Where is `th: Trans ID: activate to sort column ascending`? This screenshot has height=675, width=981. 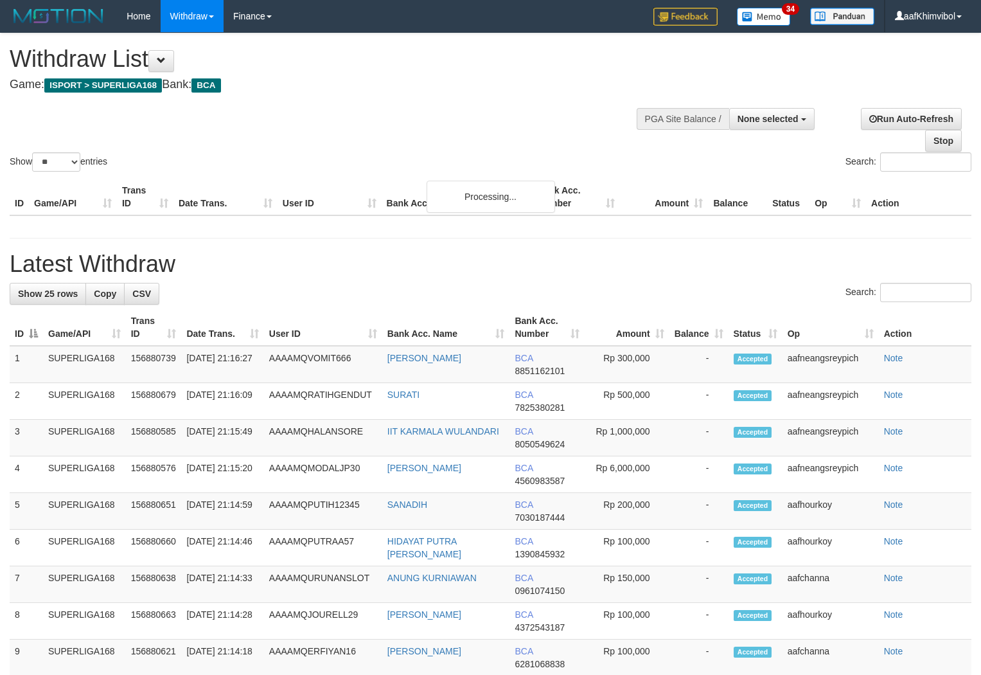 th: Trans ID: activate to sort column ascending is located at coordinates (154, 327).